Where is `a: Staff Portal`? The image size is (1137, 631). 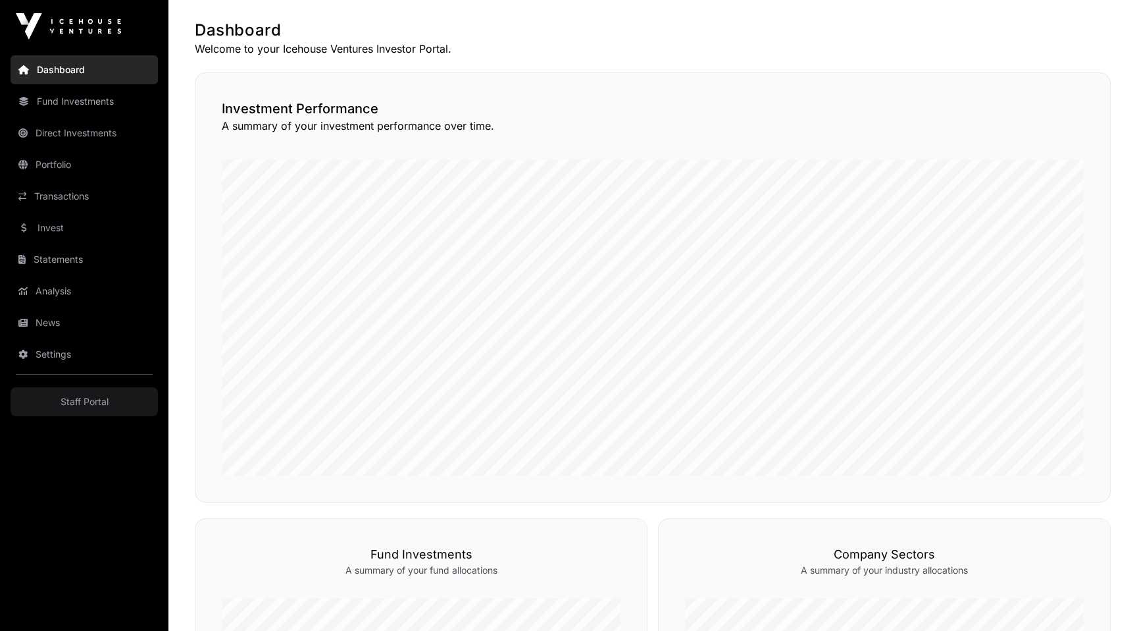
a: Staff Portal is located at coordinates (84, 402).